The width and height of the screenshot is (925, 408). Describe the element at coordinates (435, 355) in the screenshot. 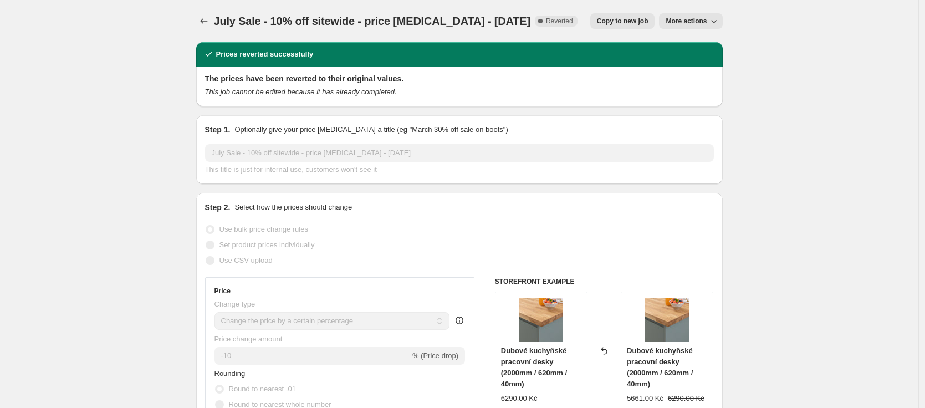

I see `span: % (Price drop)` at that location.